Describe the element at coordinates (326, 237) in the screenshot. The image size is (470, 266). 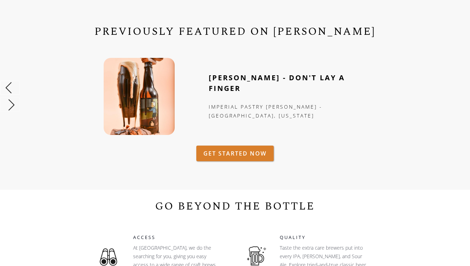
I see `h5: QUALITY` at that location.